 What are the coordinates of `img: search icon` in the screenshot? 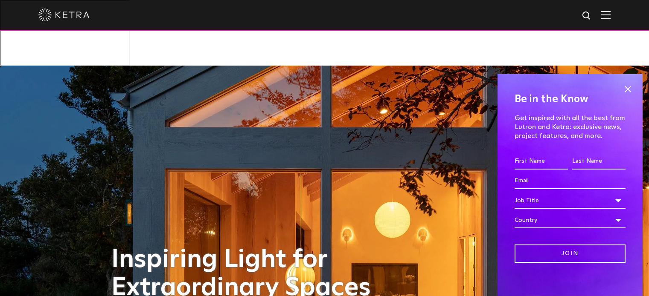 It's located at (587, 16).